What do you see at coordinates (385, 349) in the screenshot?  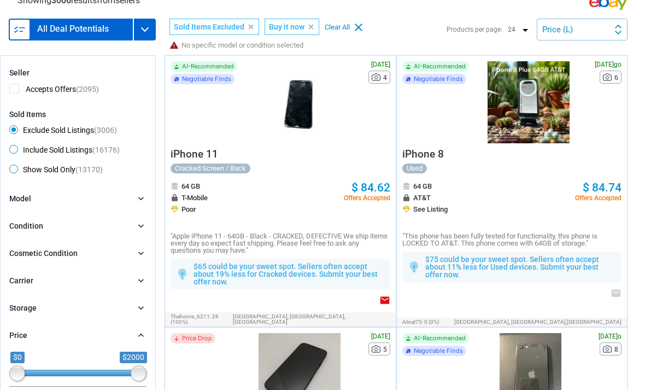 I see `span: 5` at bounding box center [385, 349].